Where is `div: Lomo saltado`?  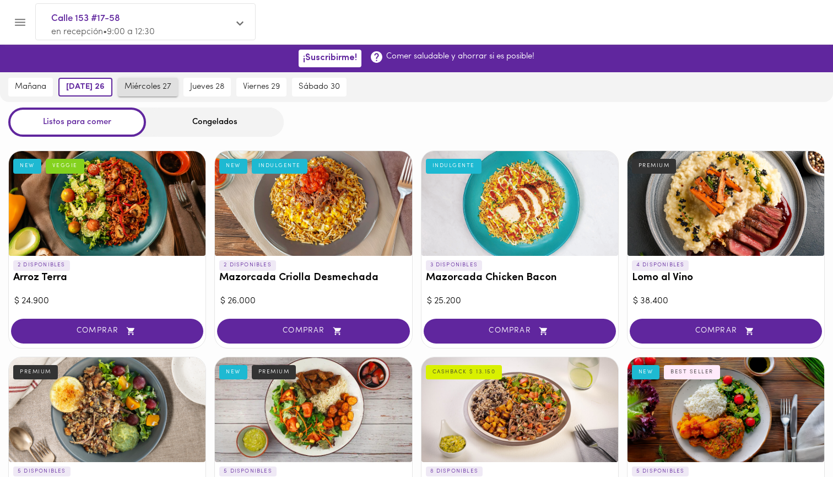 div: Lomo saltado is located at coordinates (313, 409).